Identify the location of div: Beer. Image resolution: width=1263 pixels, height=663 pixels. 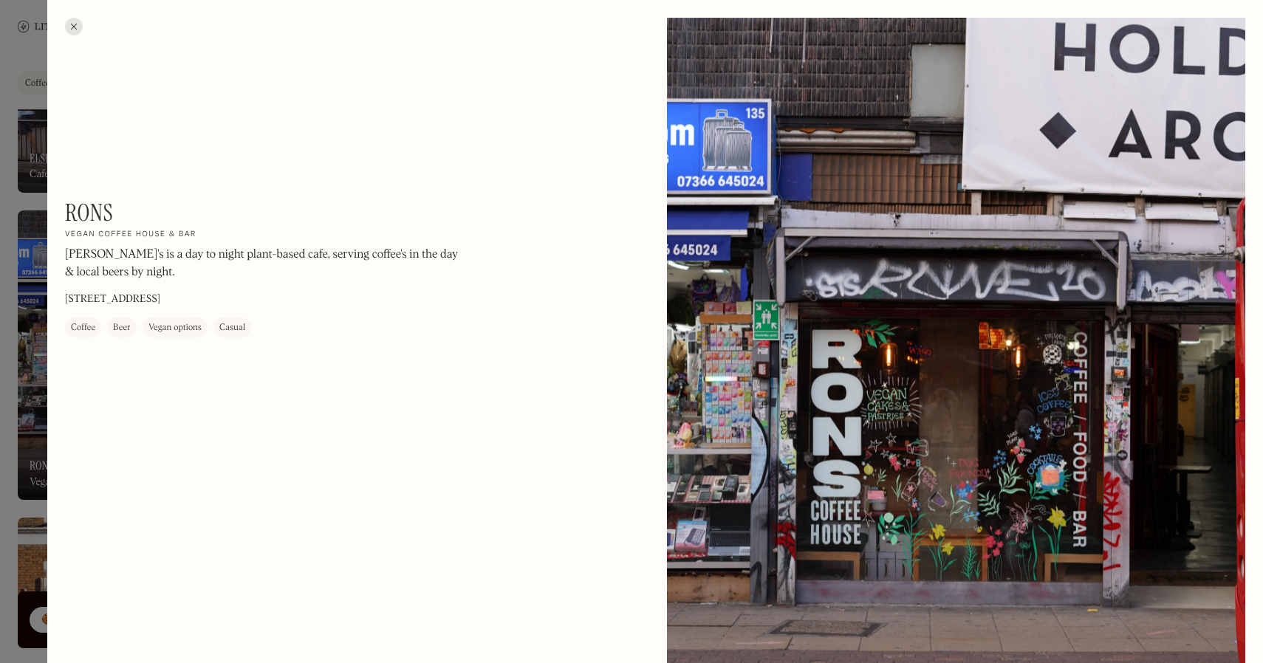
(122, 329).